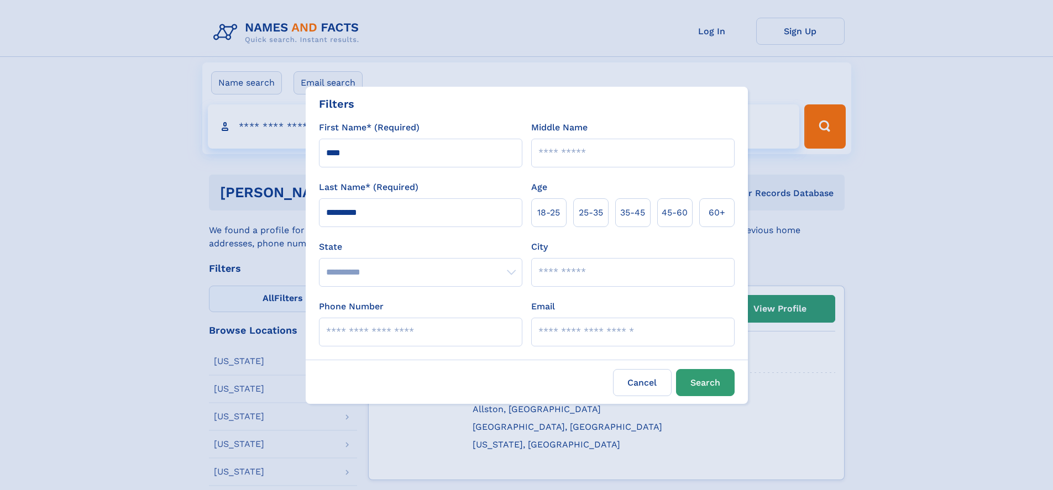 The image size is (1053, 490). Describe the element at coordinates (539, 187) in the screenshot. I see `label: Age` at that location.